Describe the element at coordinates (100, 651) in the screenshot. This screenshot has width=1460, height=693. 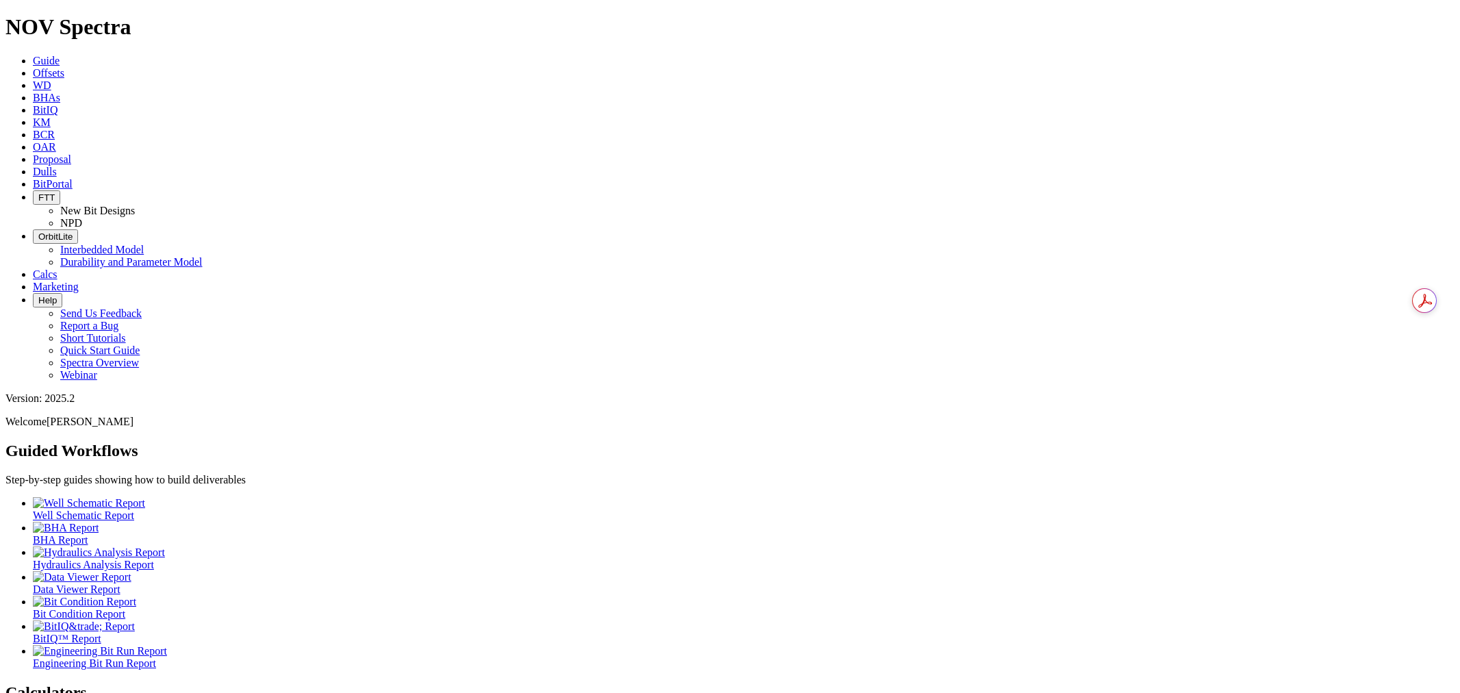
I see `img: Engineering Bit Run Report` at that location.